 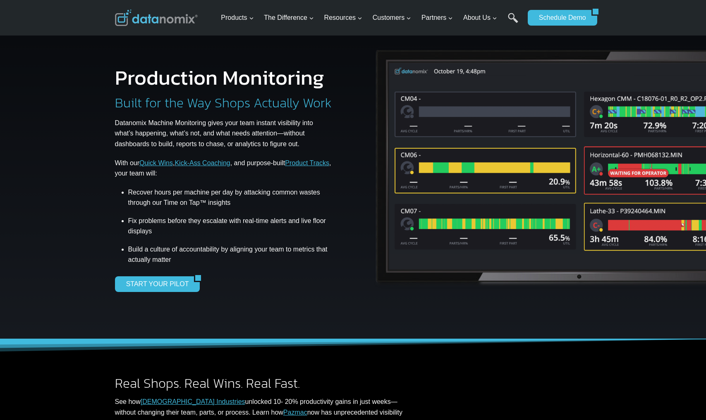 What do you see at coordinates (295, 413) in the screenshot?
I see `a: Pazmac` at bounding box center [295, 413].